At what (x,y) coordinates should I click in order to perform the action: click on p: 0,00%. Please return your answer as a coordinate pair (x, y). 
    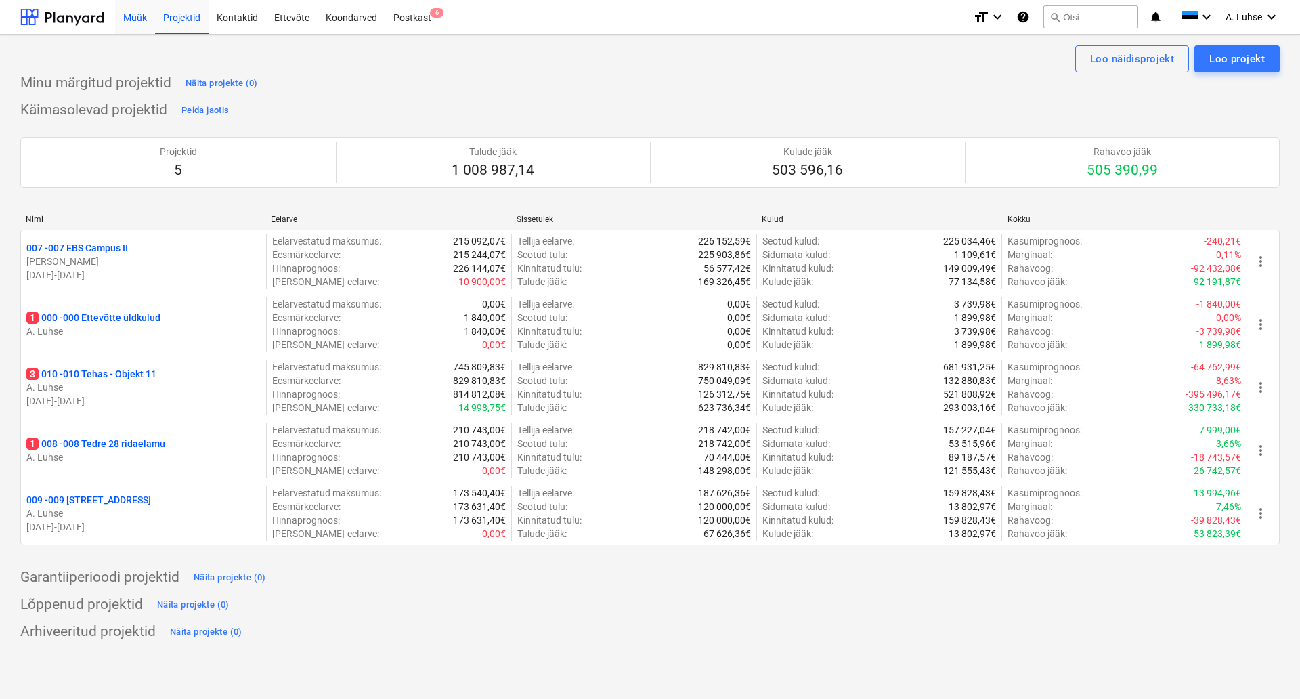
    Looking at the image, I should click on (1229, 318).